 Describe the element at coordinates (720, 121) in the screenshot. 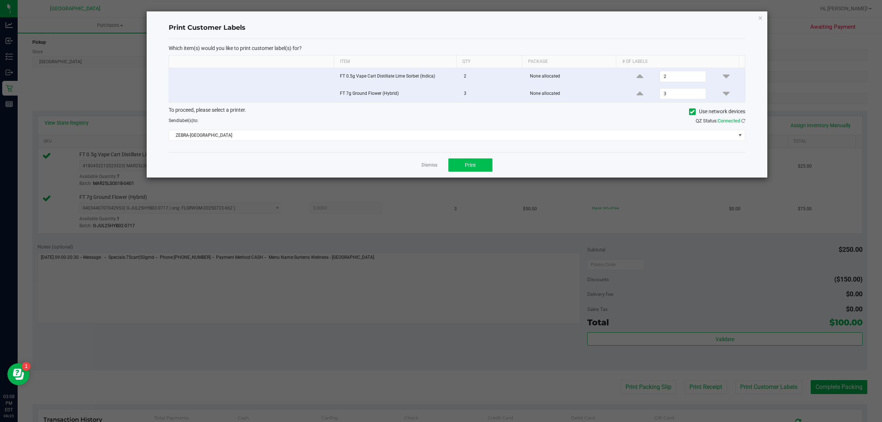

I see `span: QZ Status:` at that location.